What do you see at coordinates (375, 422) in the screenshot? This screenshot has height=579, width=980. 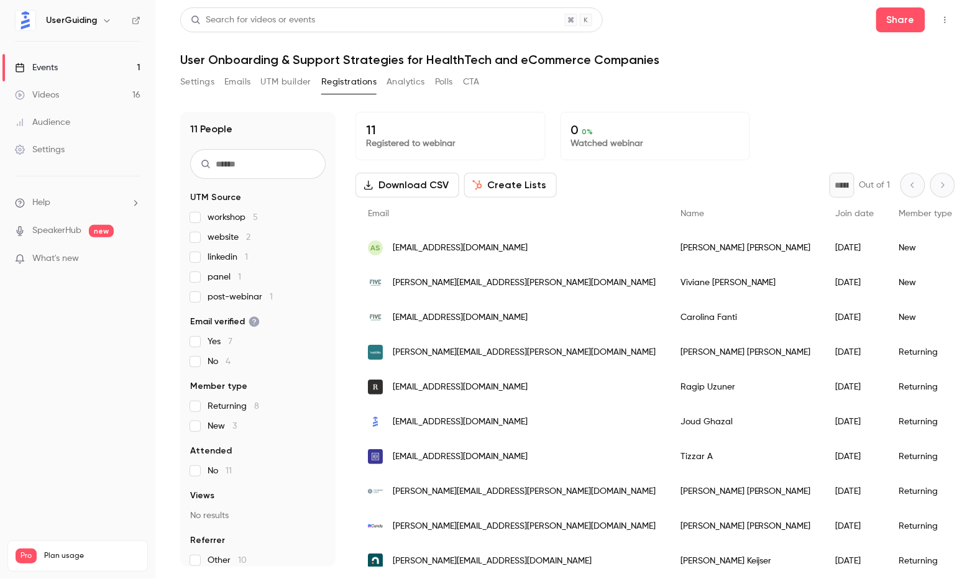 I see `img: userguiding.com` at bounding box center [375, 422].